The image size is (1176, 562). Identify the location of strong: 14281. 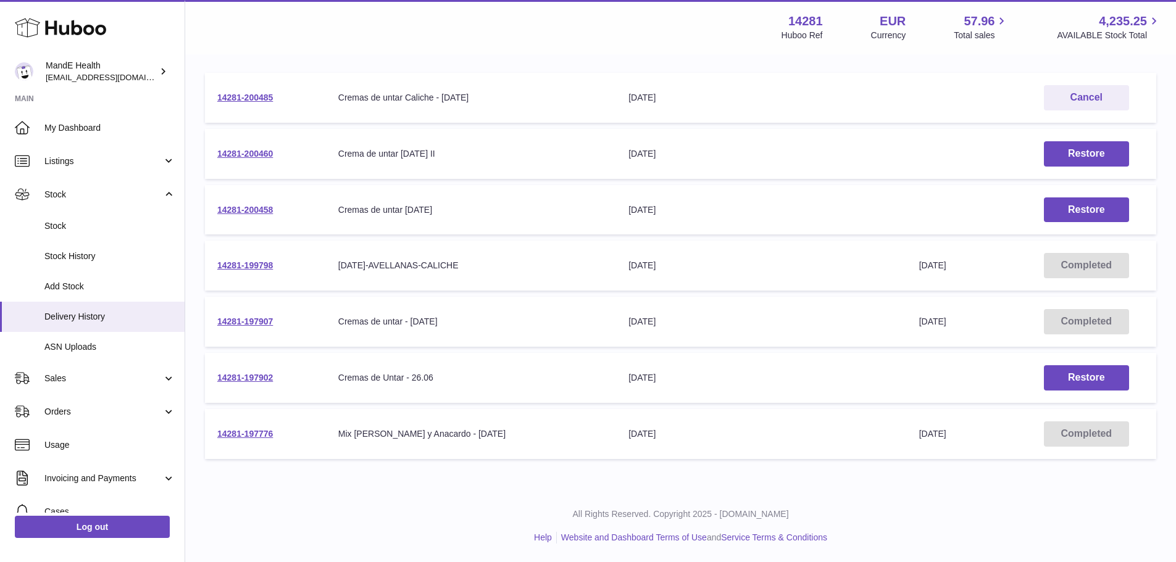
(806, 21).